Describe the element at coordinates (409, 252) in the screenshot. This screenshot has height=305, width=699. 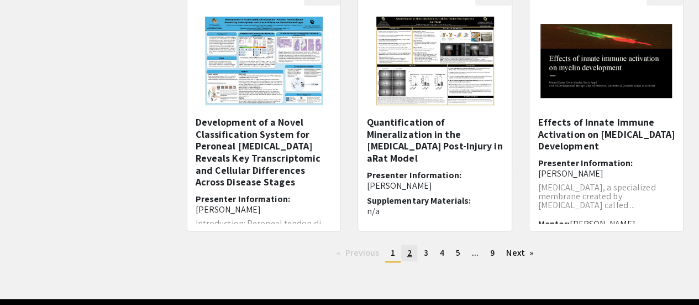
I see `span: 2` at that location.